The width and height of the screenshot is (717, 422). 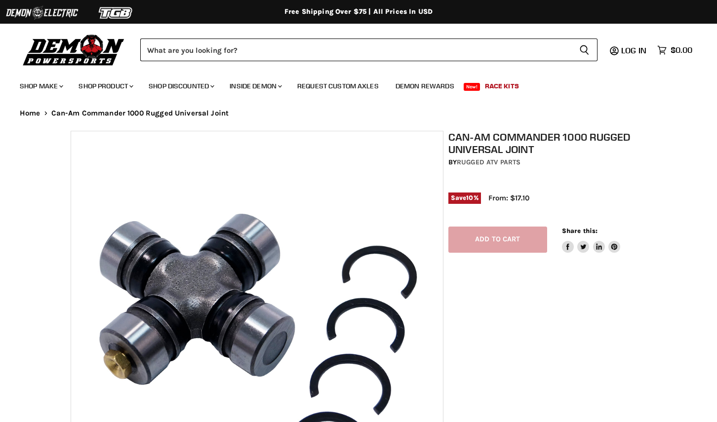 I want to click on a: $0.00, so click(x=675, y=50).